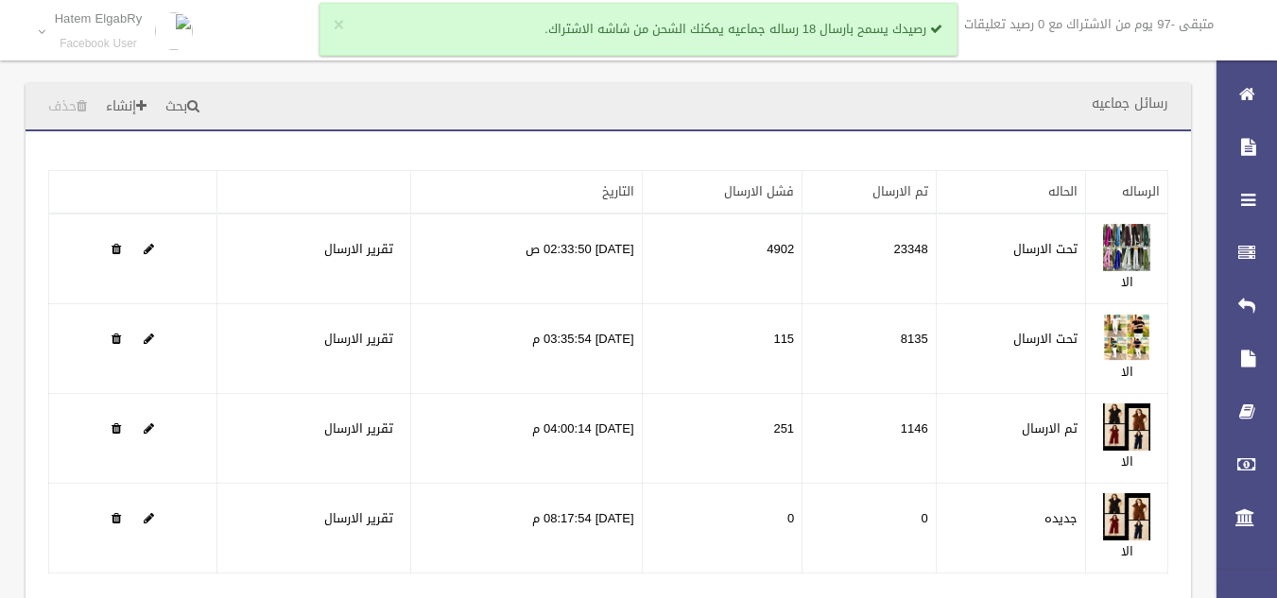  What do you see at coordinates (1127, 337) in the screenshot?
I see `img: 638911282043799209.jpeg` at bounding box center [1127, 337].